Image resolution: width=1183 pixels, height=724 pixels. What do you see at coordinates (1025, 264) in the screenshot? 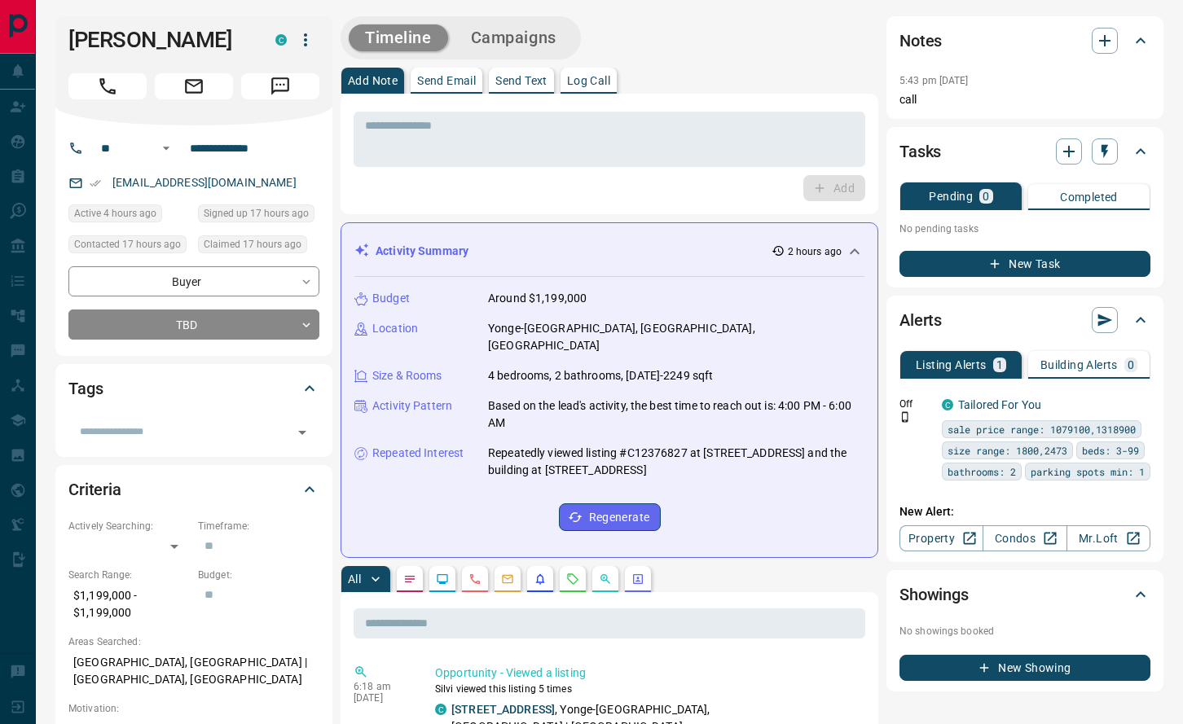
I see `button: New Task` at bounding box center [1025, 264].